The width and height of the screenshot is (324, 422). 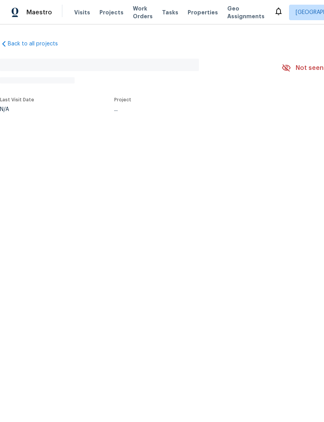 I want to click on span: Tasks, so click(x=170, y=12).